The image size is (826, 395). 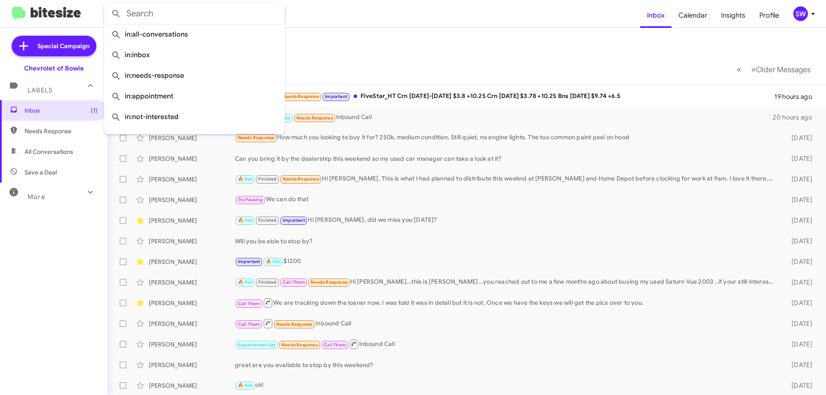 What do you see at coordinates (796, 117) in the screenshot?
I see `div: 20 hours ago` at bounding box center [796, 117].